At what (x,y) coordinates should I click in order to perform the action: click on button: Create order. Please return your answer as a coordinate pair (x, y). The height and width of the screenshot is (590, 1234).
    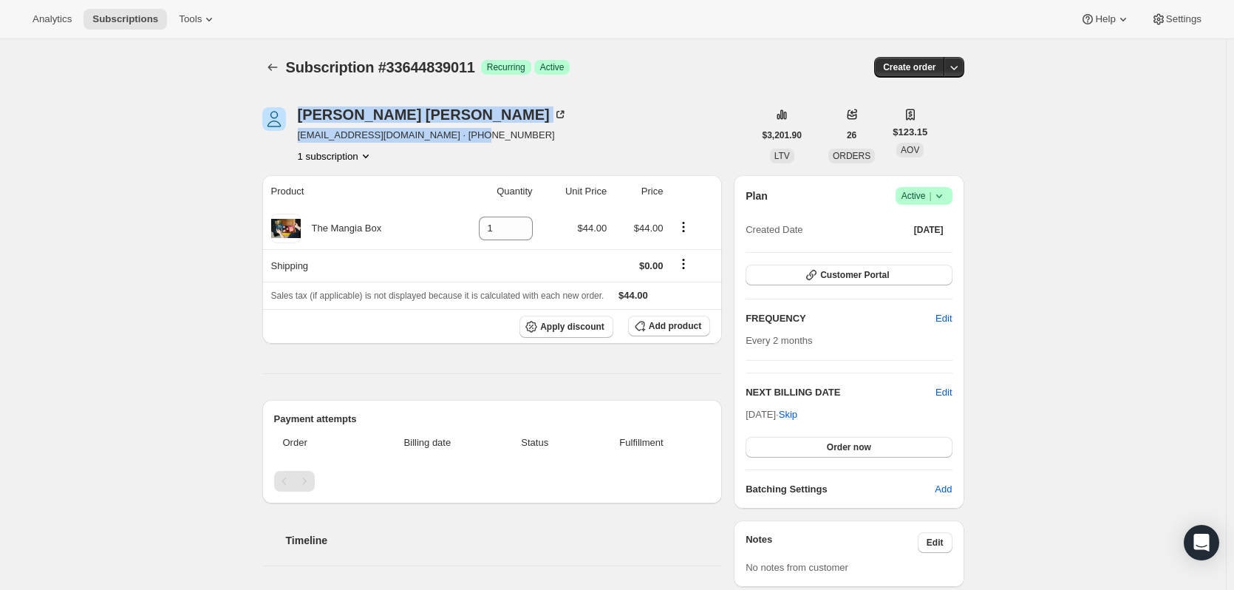
    Looking at the image, I should click on (909, 67).